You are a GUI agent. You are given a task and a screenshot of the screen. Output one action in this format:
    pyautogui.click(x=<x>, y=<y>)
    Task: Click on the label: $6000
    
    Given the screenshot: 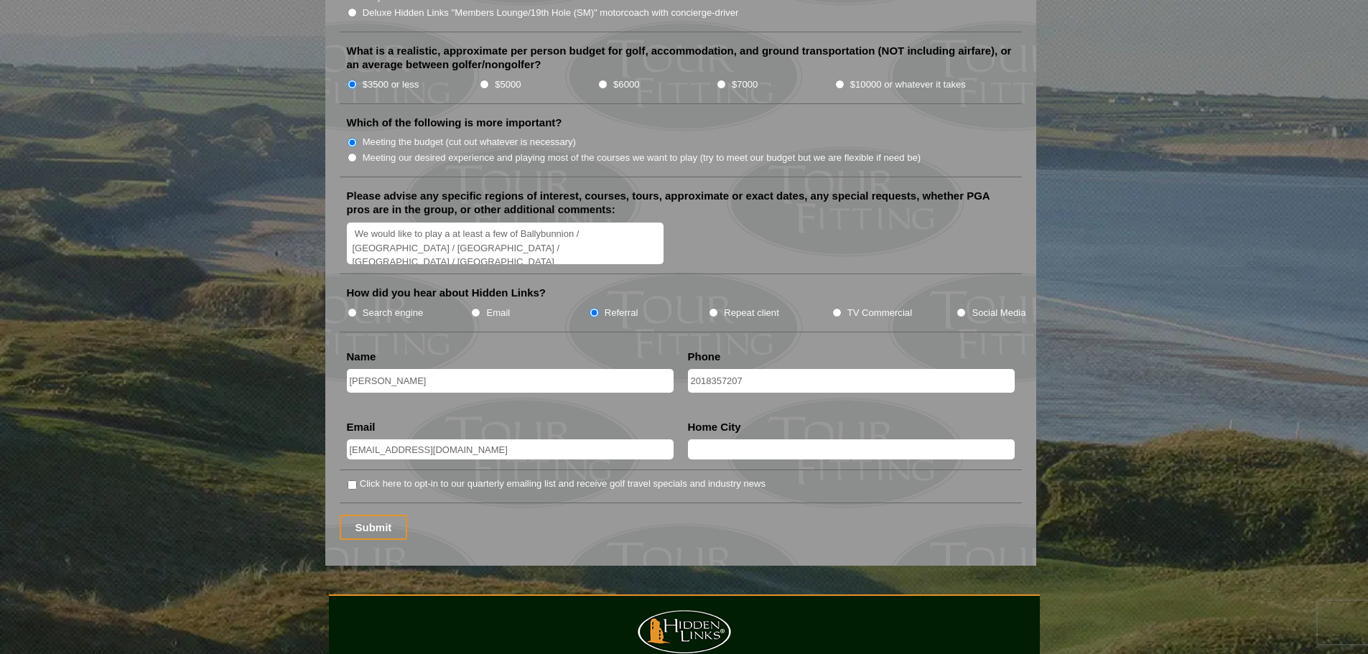 What is the action you would take?
    pyautogui.click(x=626, y=85)
    